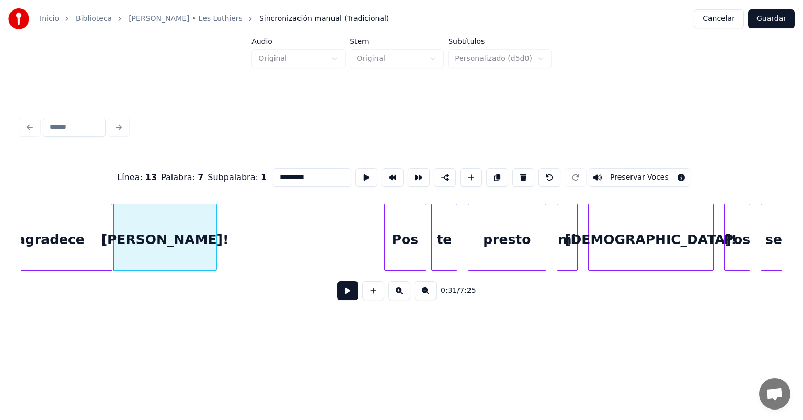  What do you see at coordinates (775, 393) in the screenshot?
I see `a: Chat abierto` at bounding box center [775, 393].